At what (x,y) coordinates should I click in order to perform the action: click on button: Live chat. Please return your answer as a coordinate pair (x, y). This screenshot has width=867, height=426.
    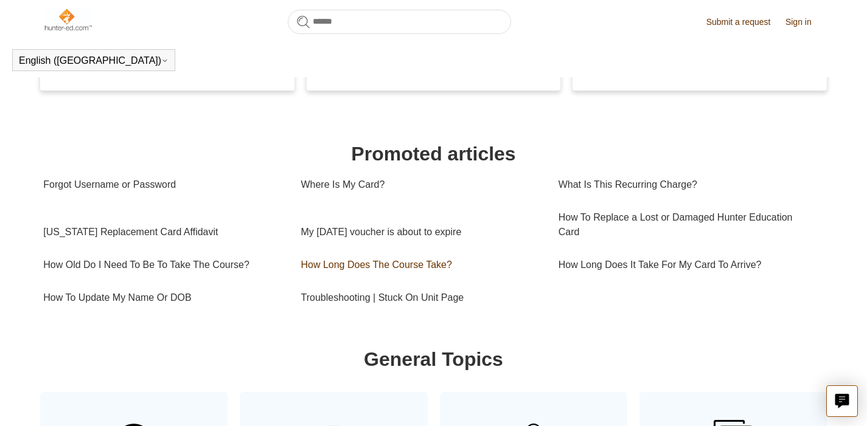
    Looking at the image, I should click on (842, 401).